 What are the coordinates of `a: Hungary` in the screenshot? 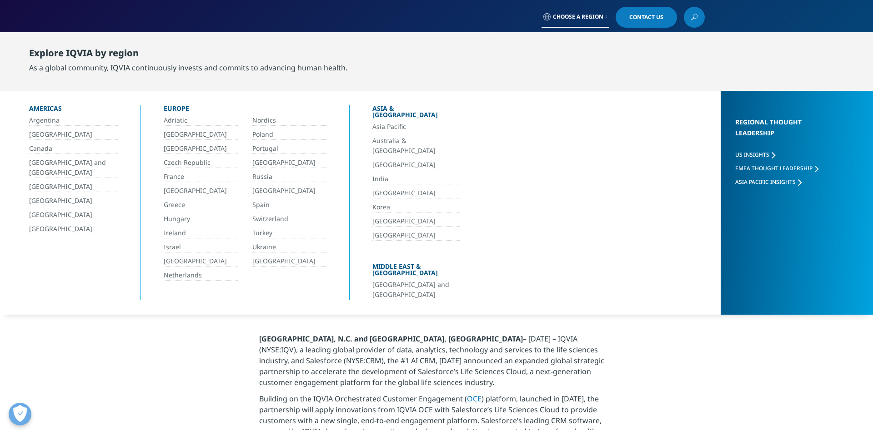 It's located at (200, 219).